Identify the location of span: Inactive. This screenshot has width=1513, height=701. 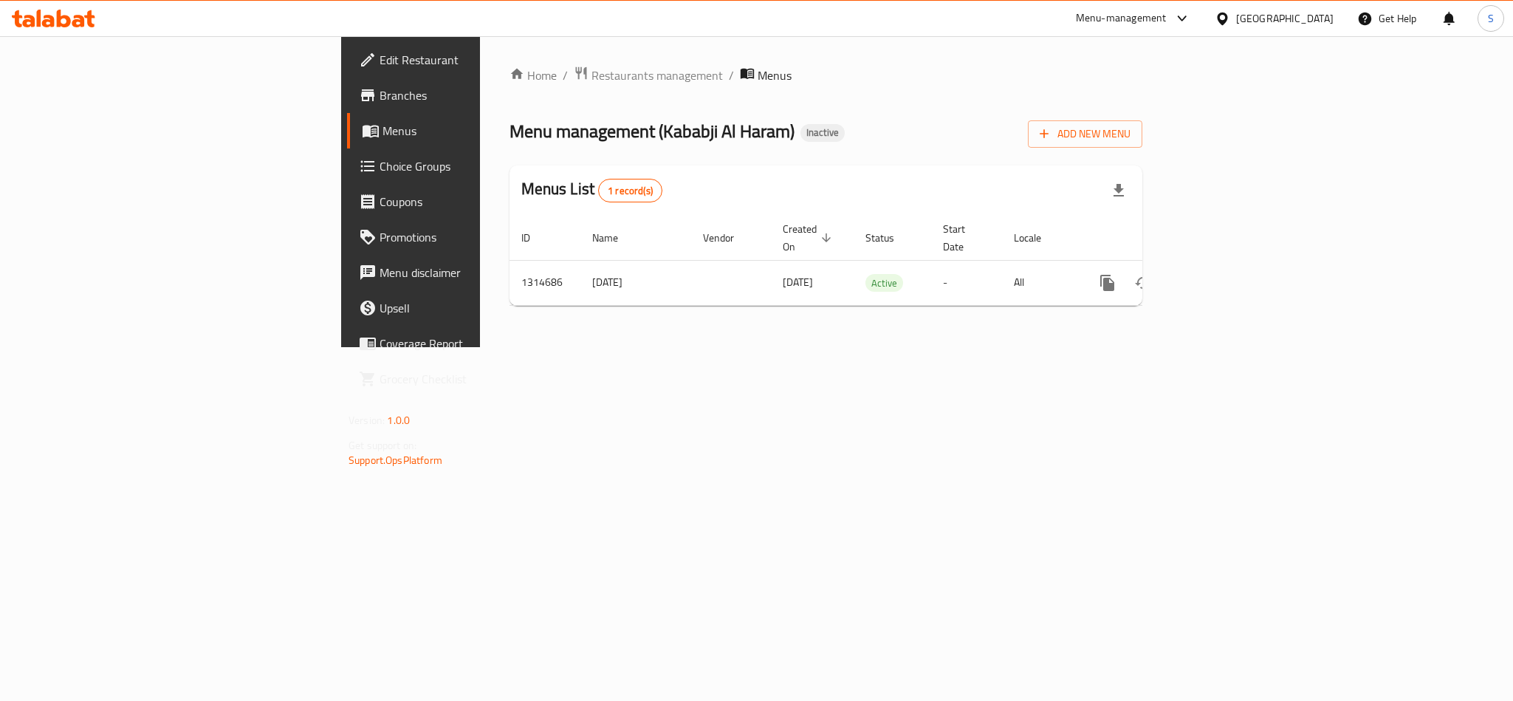
(823, 132).